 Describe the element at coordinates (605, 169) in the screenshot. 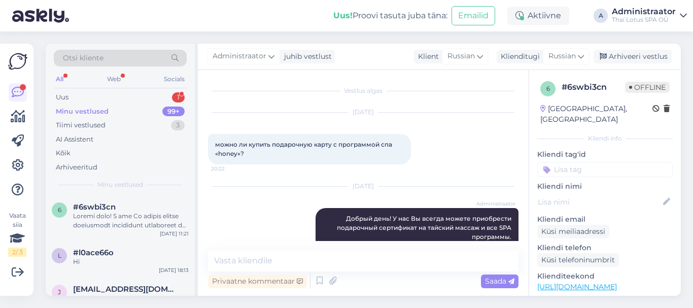

I see `input: Lisa tag` at that location.